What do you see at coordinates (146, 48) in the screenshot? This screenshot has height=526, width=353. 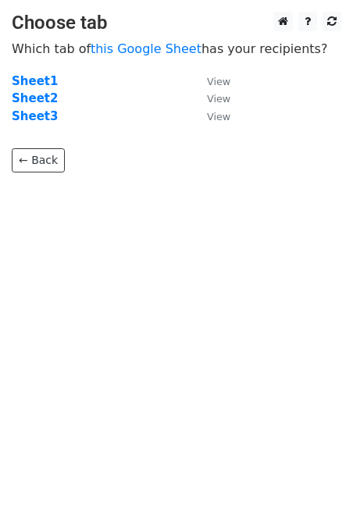 I see `a: this Google Sheet` at bounding box center [146, 48].